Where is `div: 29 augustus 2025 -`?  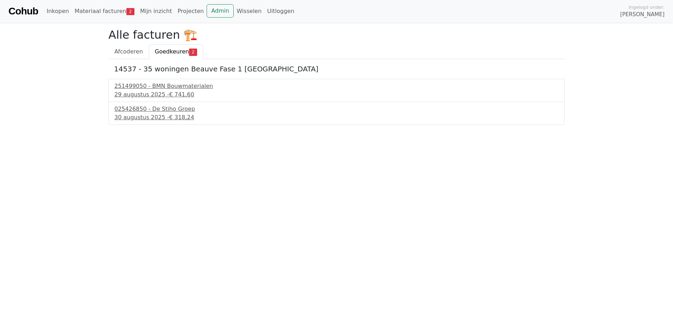 div: 29 augustus 2025 - is located at coordinates (336, 95).